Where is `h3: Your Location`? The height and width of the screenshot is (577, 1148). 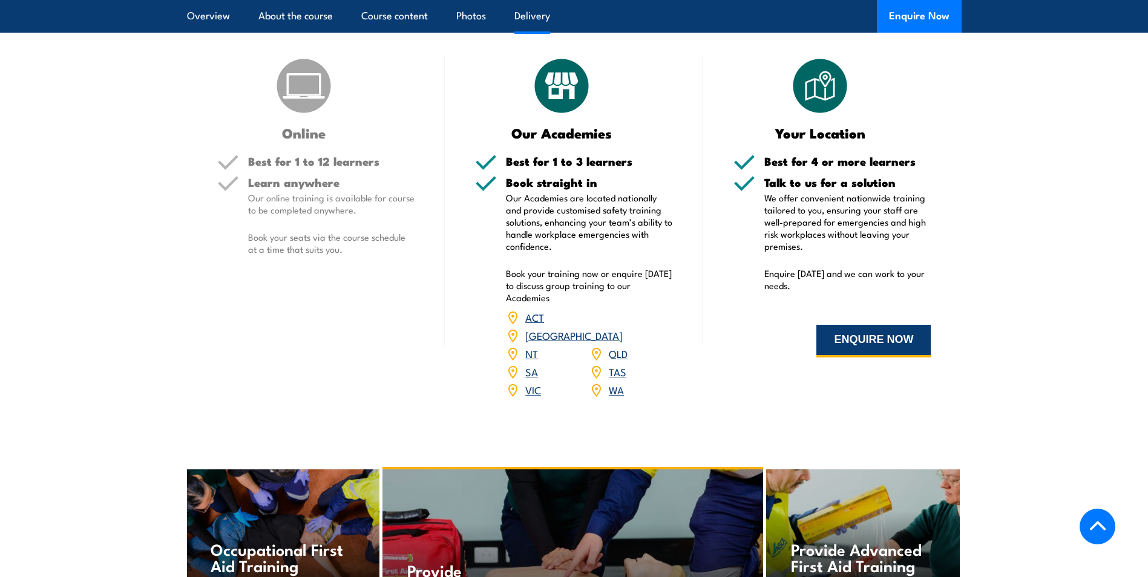 h3: Your Location is located at coordinates (820, 132).